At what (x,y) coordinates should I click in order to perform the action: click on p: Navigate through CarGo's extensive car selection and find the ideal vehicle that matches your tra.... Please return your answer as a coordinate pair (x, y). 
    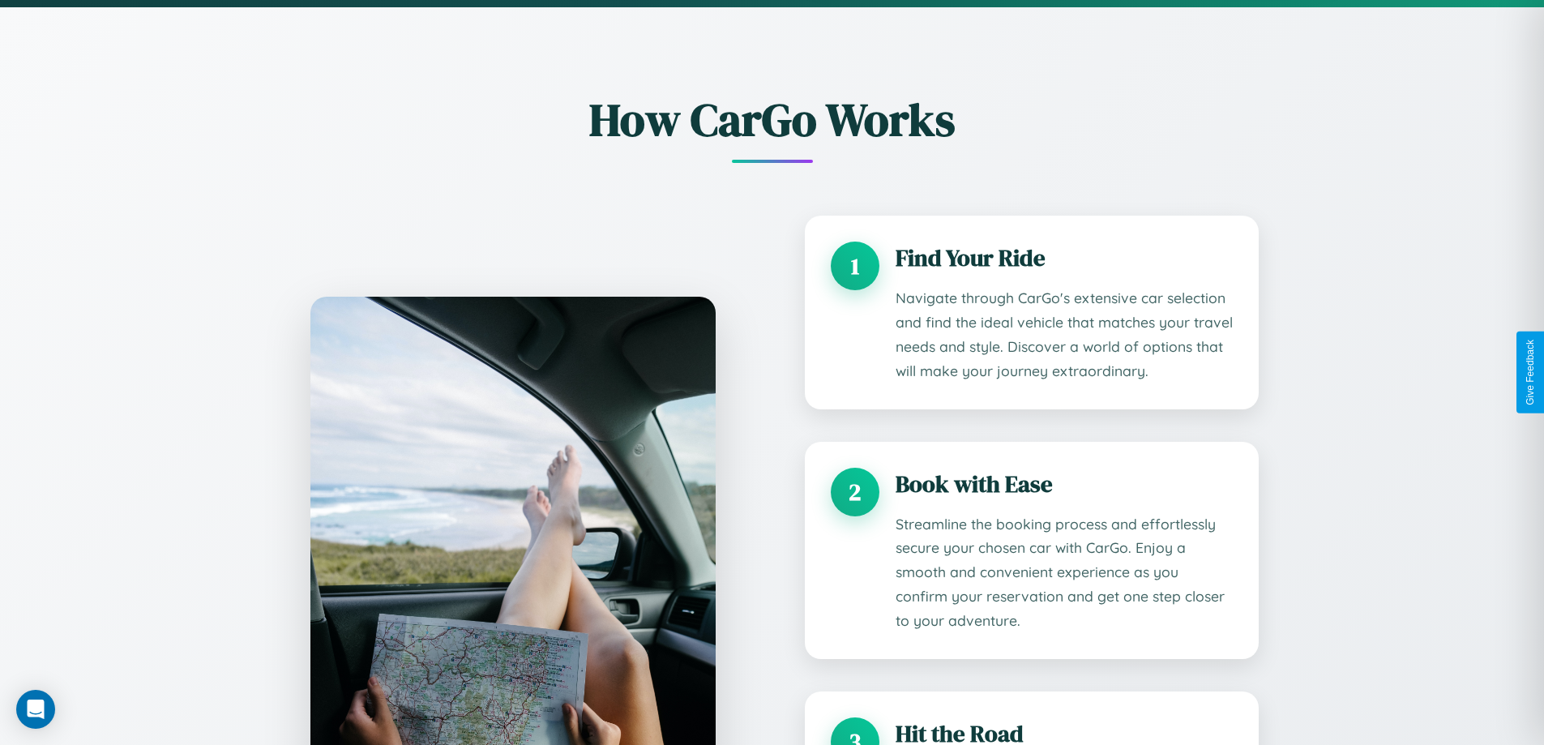
    Looking at the image, I should click on (1064, 335).